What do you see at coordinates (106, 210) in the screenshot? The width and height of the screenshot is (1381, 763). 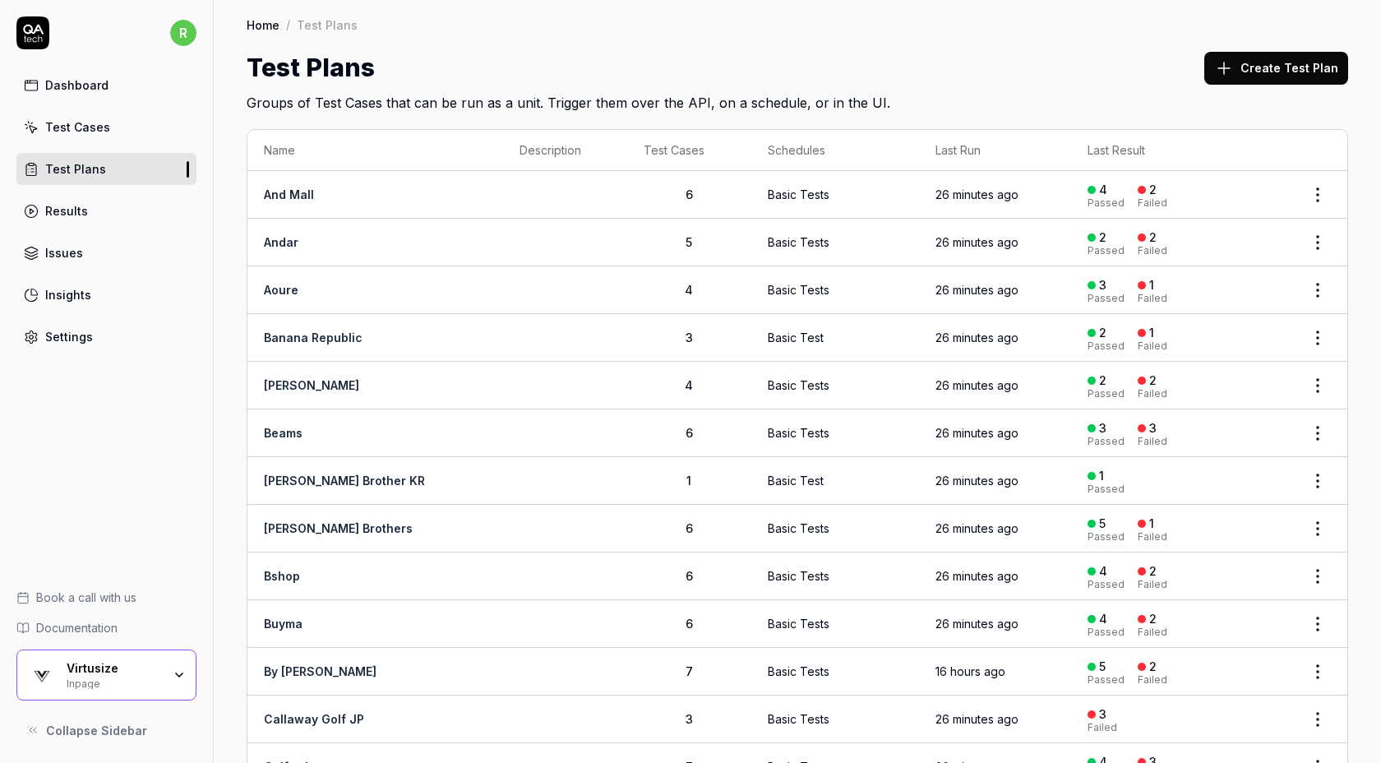 I see `a: Results` at bounding box center [106, 210].